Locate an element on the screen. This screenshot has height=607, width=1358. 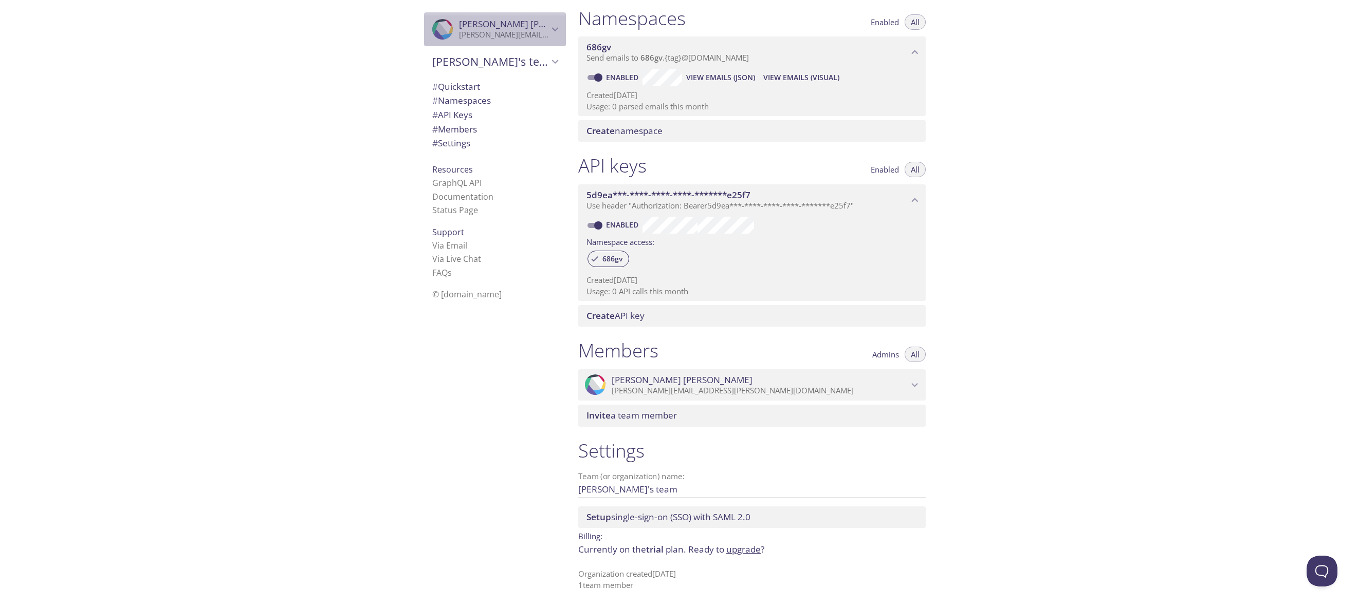
span: Members is located at coordinates (454, 129).